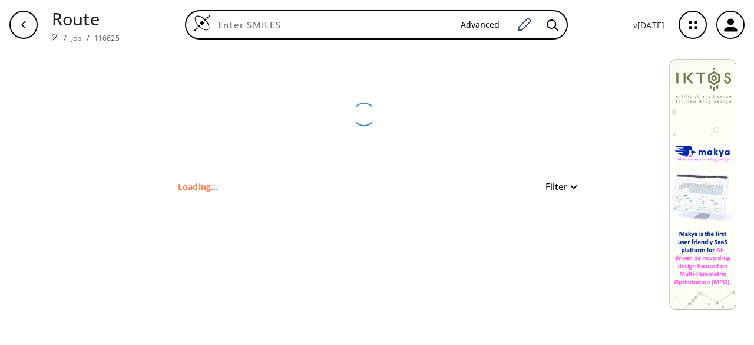  What do you see at coordinates (198, 186) in the screenshot?
I see `p: Loading...` at bounding box center [198, 186].